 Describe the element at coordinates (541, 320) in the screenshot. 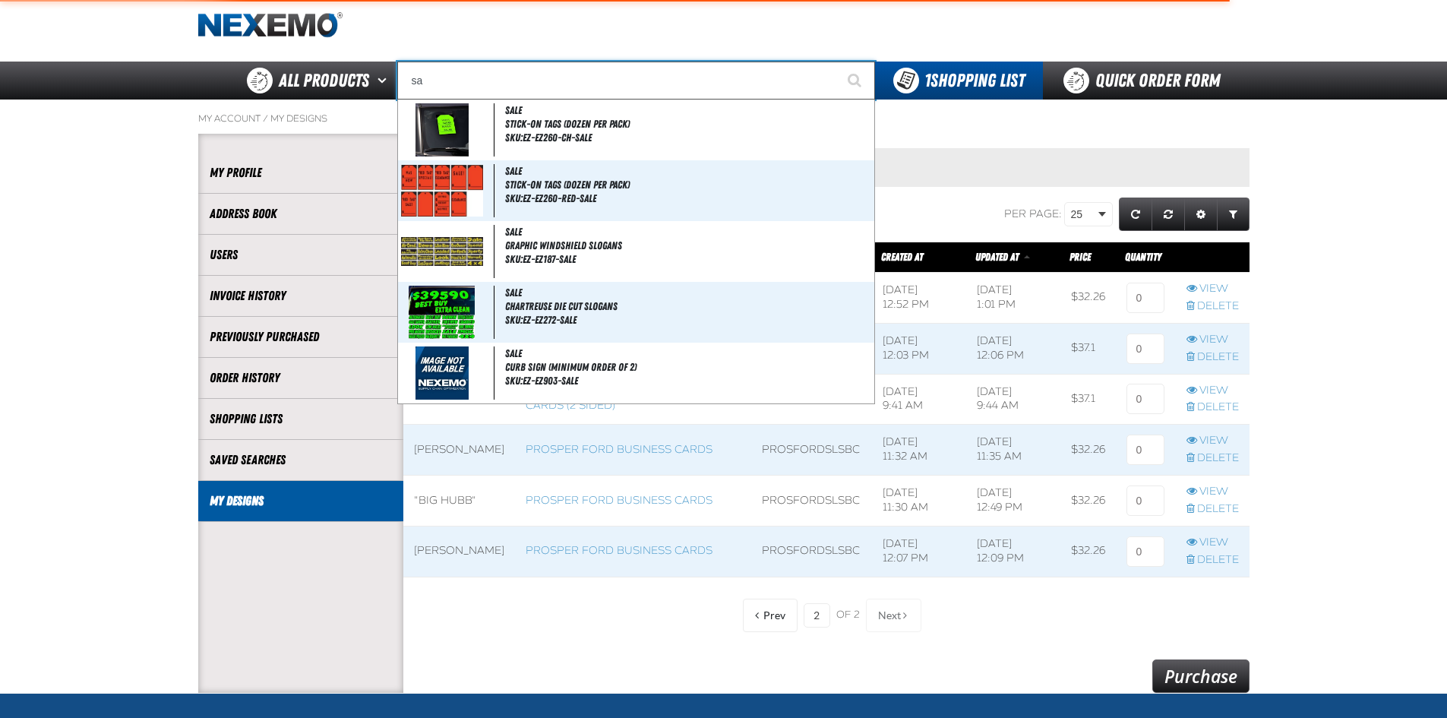

I see `span: SKU:EZ-EZ272-SALE` at that location.